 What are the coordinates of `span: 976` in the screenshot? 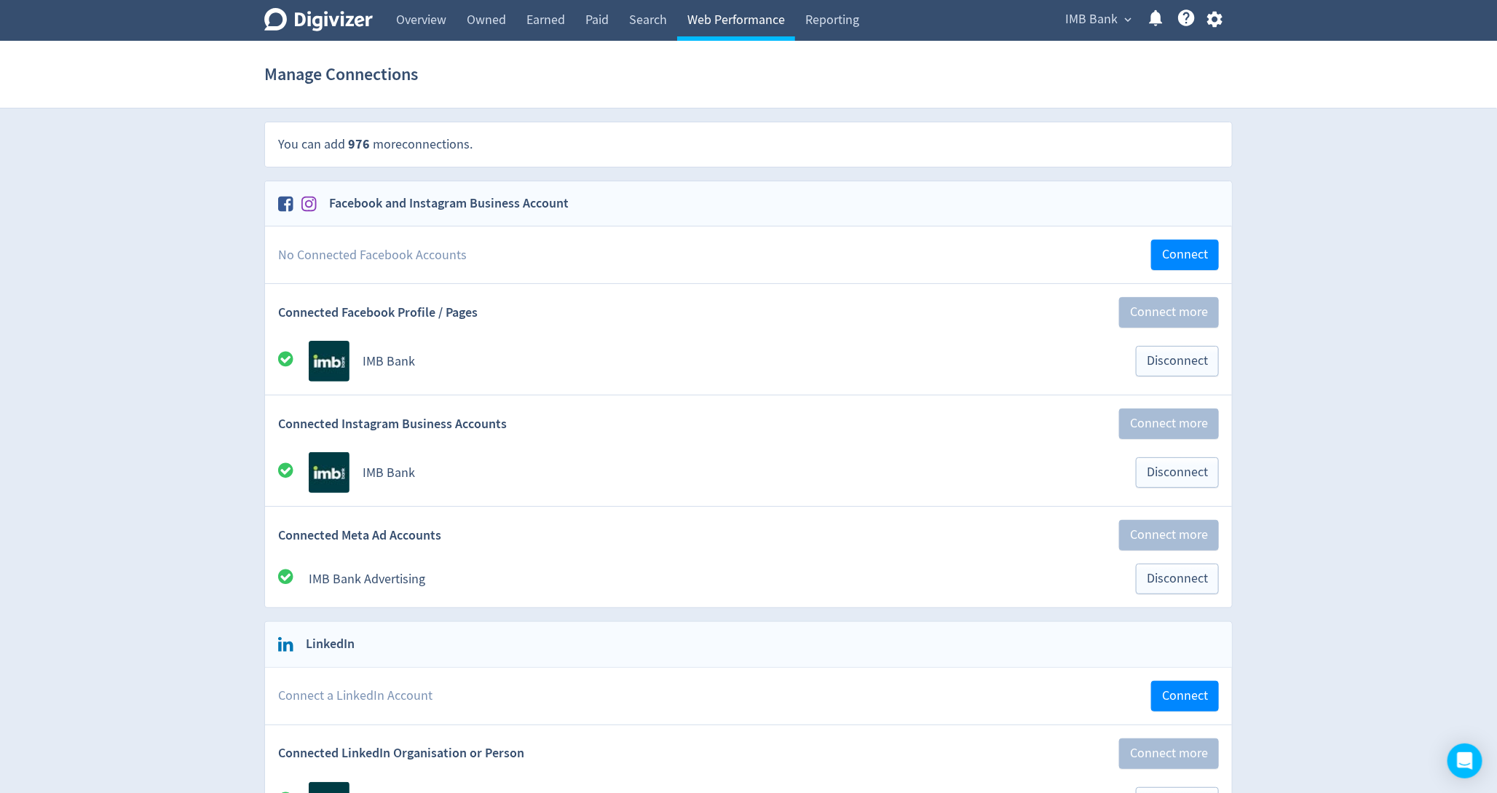 It's located at (359, 144).